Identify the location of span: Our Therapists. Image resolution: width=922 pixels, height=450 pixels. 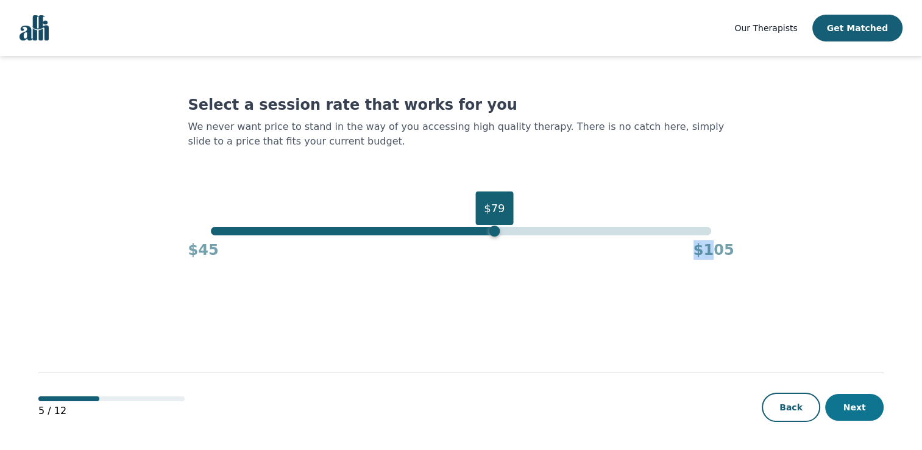
(766, 28).